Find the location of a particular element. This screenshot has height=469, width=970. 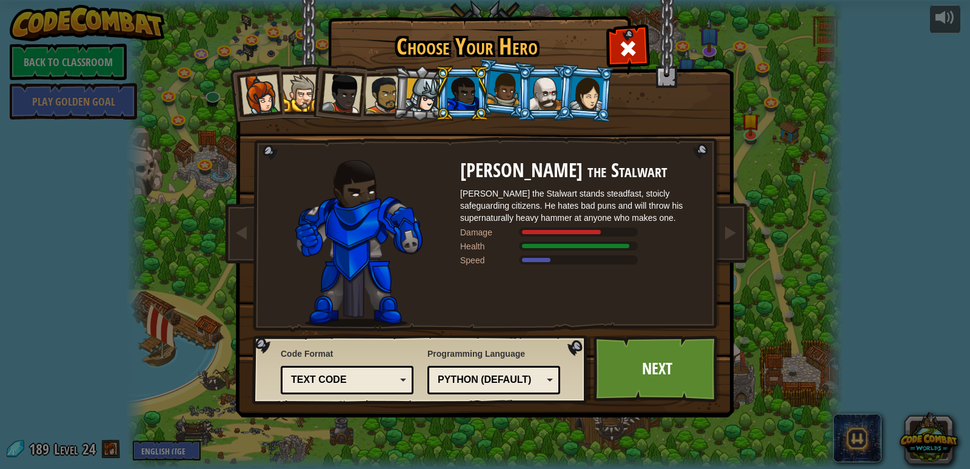

h1: Choose Your Hero is located at coordinates (467, 47).